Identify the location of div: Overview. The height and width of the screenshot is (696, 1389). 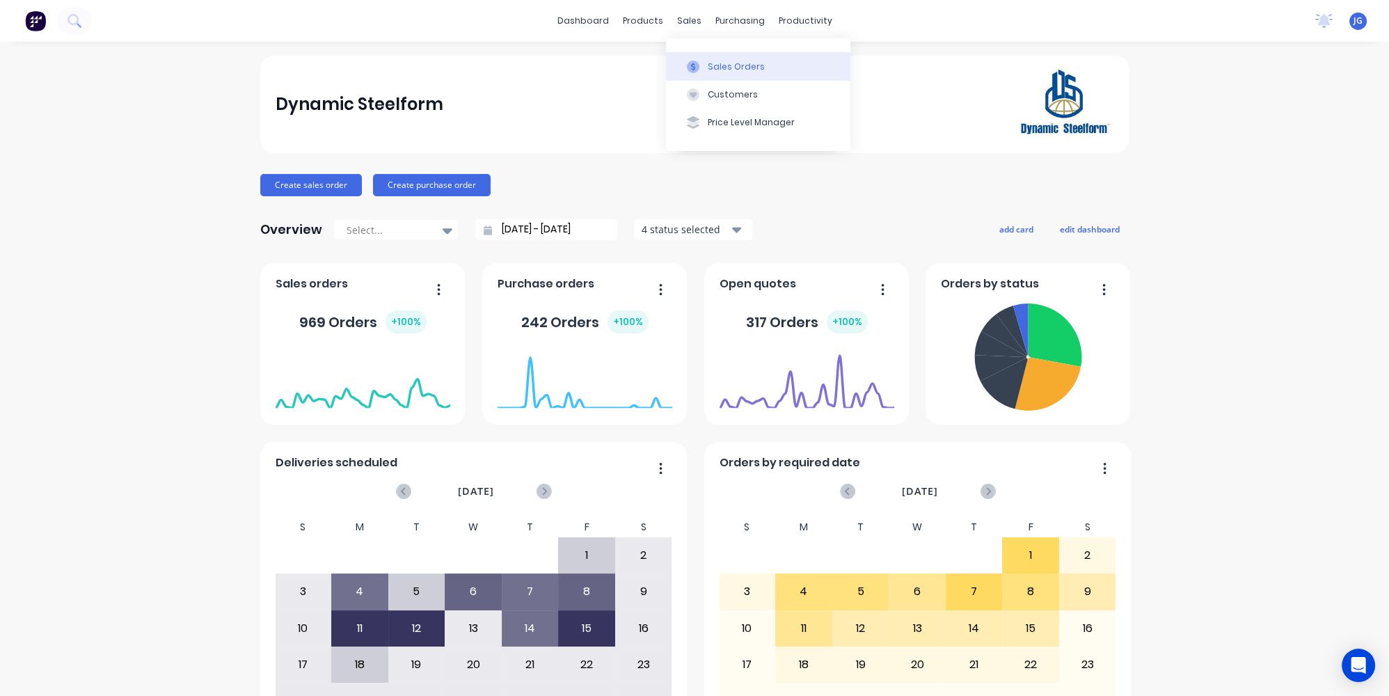
(291, 230).